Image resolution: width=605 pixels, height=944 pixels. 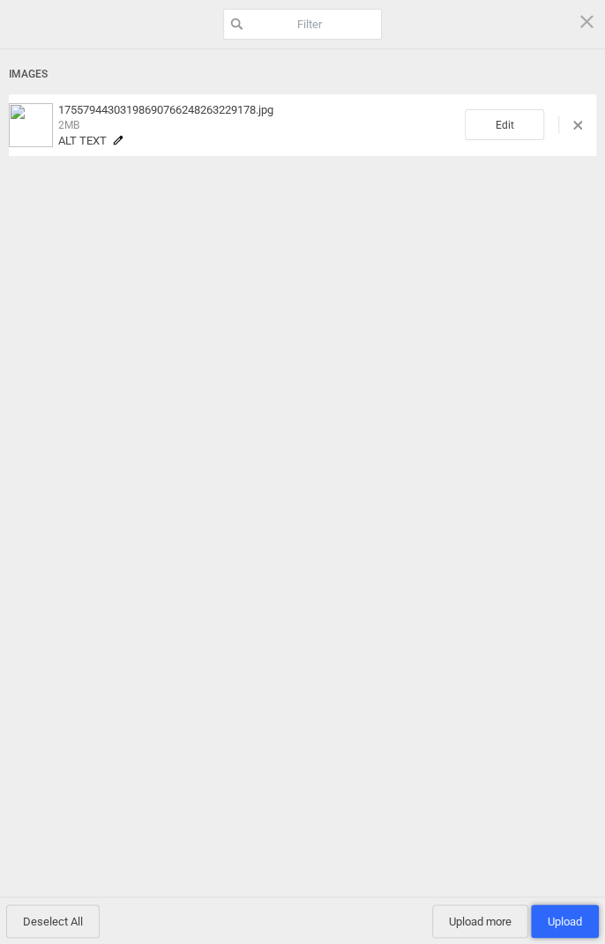 I want to click on span: Click here or hit ESC to close picker, so click(x=586, y=21).